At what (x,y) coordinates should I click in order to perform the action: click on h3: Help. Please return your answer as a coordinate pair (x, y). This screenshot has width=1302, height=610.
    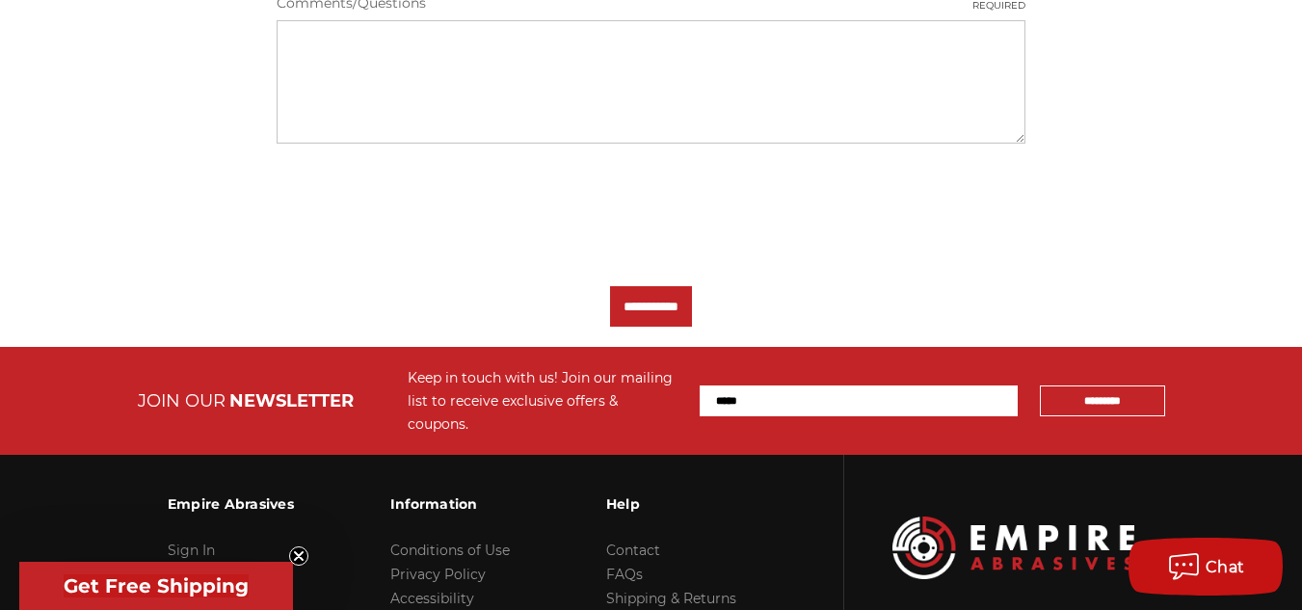
    Looking at the image, I should click on (671, 504).